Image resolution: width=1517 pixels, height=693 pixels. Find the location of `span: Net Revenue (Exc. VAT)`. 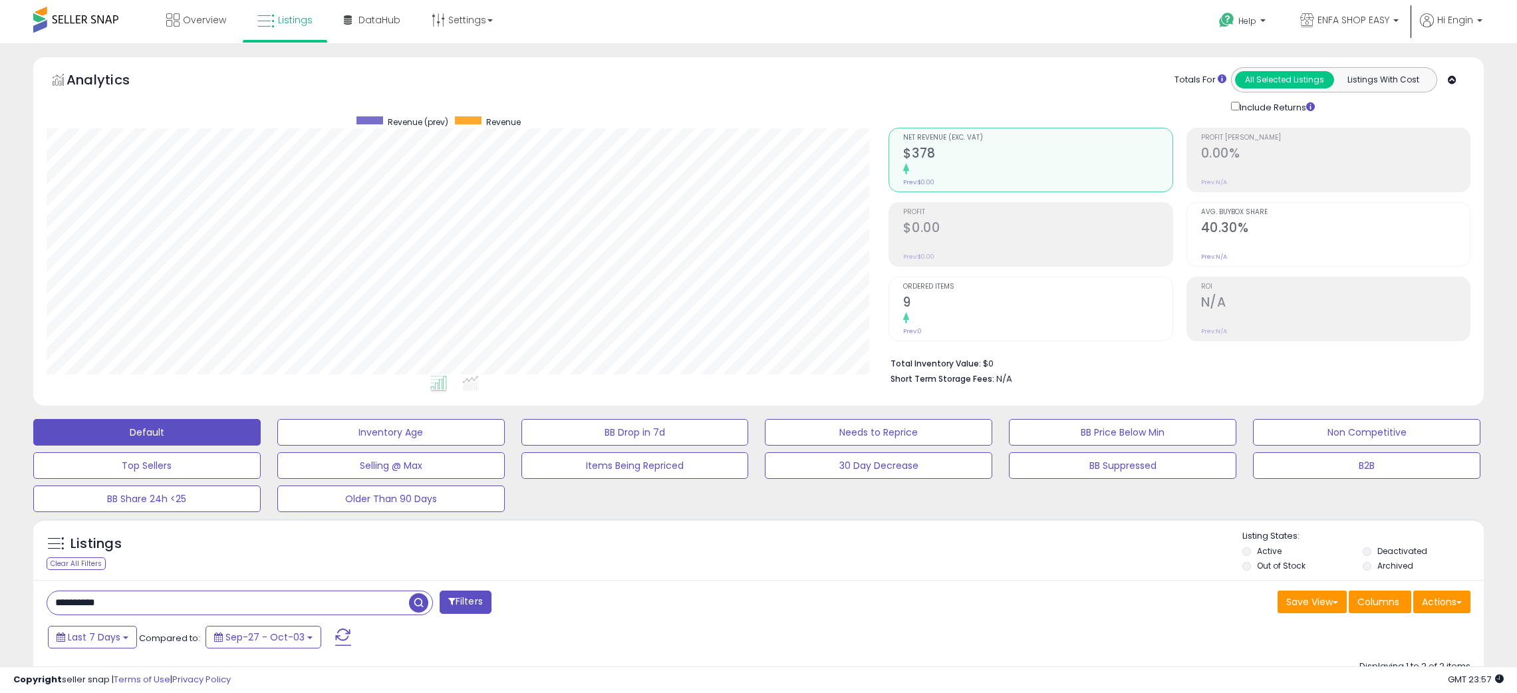

span: Net Revenue (Exc. VAT) is located at coordinates (1037, 138).